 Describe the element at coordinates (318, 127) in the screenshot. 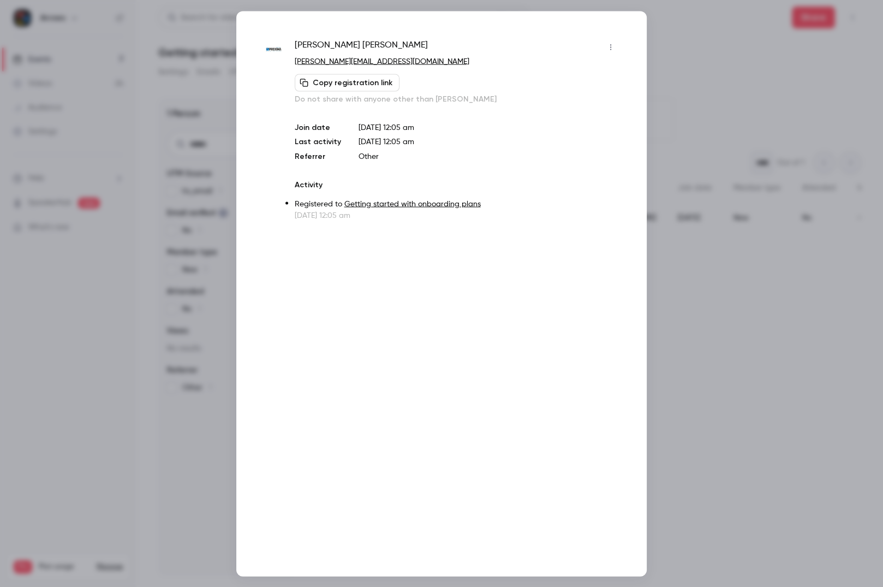

I see `p: Join date` at that location.